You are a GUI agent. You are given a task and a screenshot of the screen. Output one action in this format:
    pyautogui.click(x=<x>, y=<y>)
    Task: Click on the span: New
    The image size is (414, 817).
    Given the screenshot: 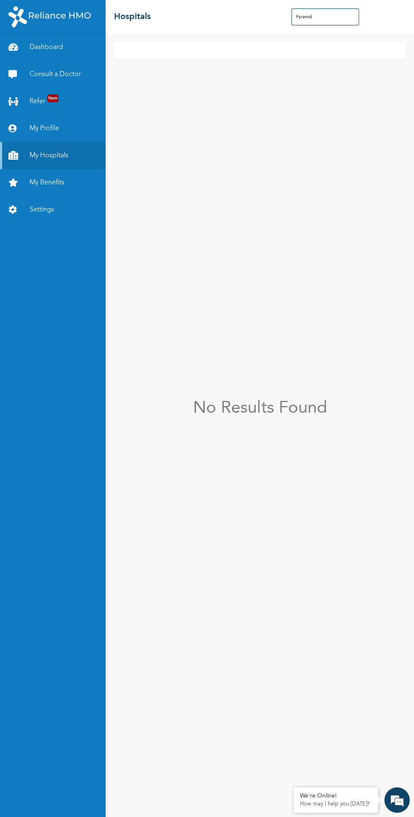 What is the action you would take?
    pyautogui.click(x=53, y=98)
    